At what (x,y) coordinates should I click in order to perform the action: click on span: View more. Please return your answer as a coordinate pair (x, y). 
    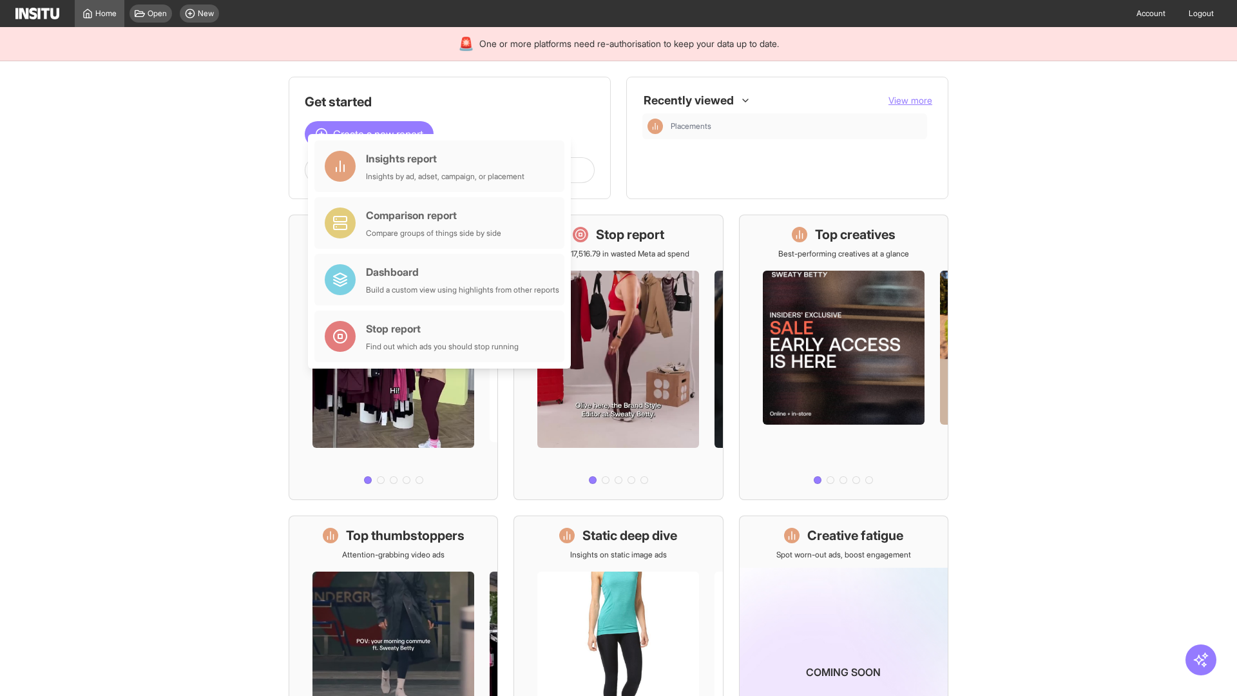
    Looking at the image, I should click on (911, 100).